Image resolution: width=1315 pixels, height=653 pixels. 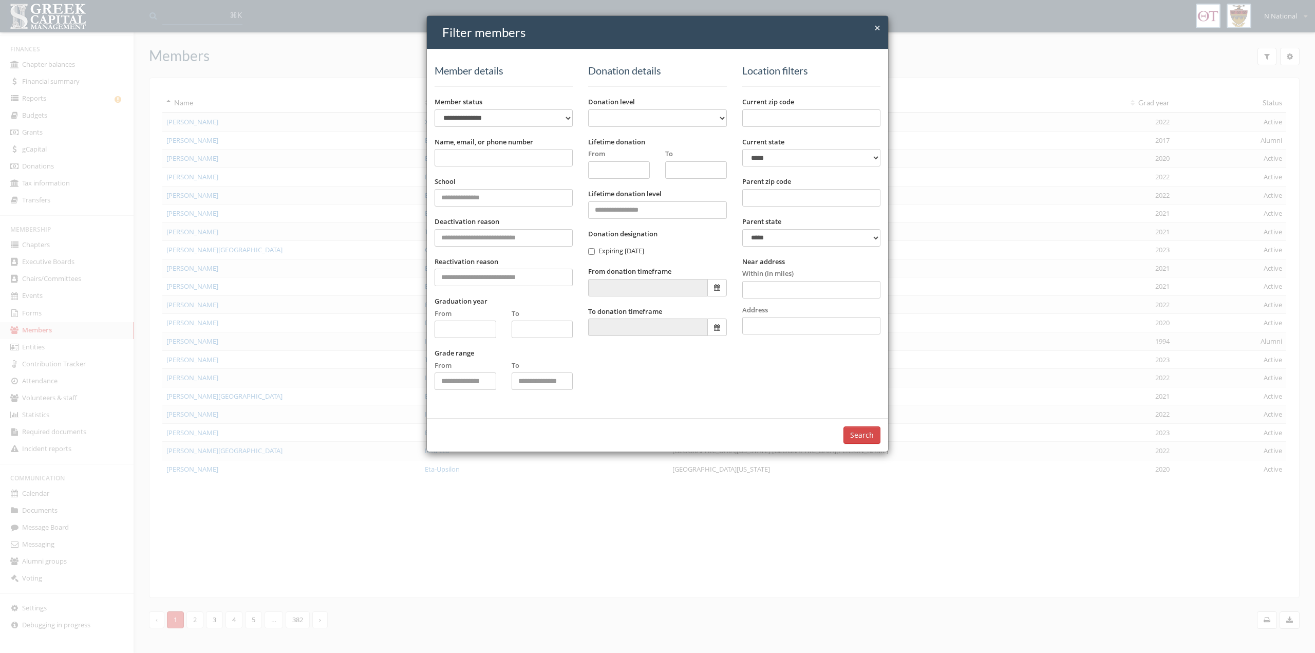 I want to click on label: Within (in miles), so click(x=768, y=273).